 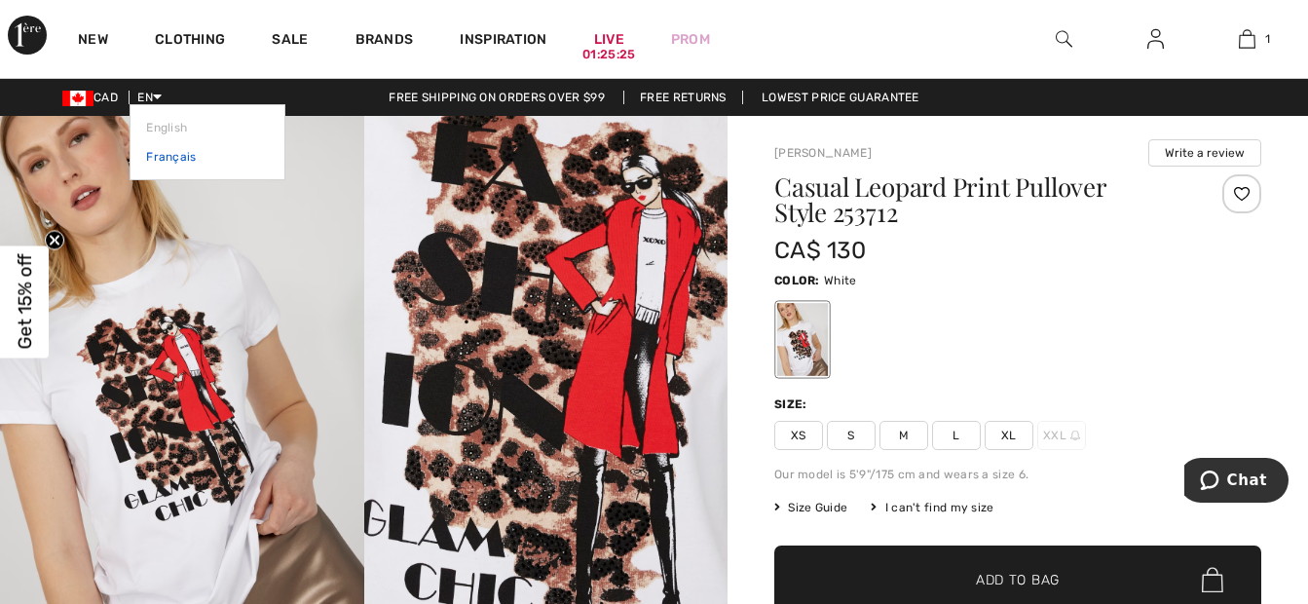 What do you see at coordinates (904, 435) in the screenshot?
I see `span: M` at bounding box center [904, 435].